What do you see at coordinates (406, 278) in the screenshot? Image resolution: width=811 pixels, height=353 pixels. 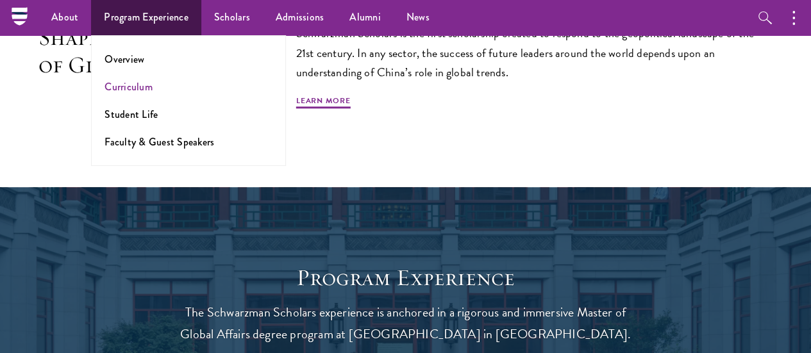 I see `h1: Program Experience` at bounding box center [406, 278].